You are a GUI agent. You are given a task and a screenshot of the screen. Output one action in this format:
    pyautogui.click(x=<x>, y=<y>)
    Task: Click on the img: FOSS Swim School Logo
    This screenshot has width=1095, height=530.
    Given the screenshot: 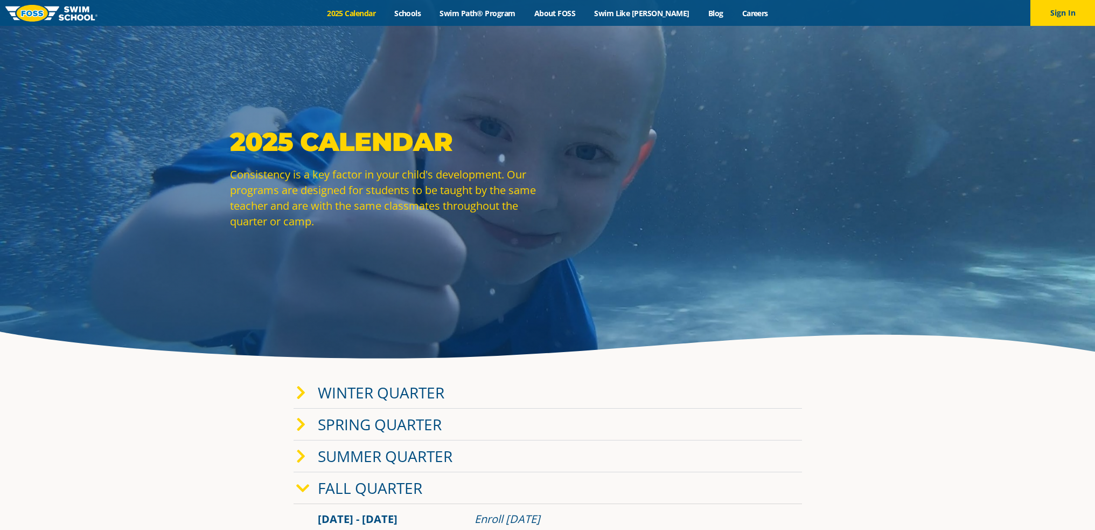 What is the action you would take?
    pyautogui.click(x=51, y=13)
    